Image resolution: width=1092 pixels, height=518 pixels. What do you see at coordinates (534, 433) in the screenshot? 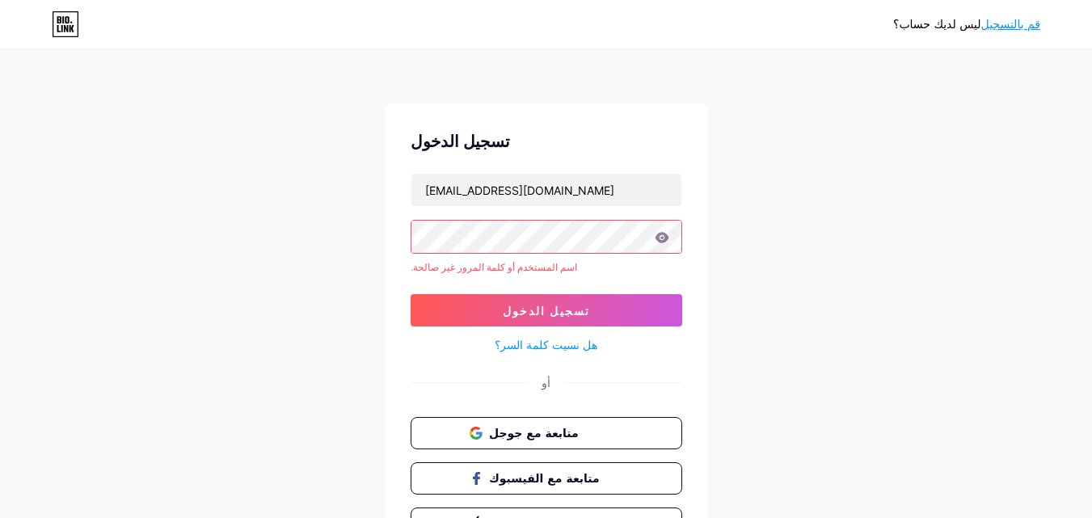
I see `font: متابعة مع جوجل` at bounding box center [534, 433].